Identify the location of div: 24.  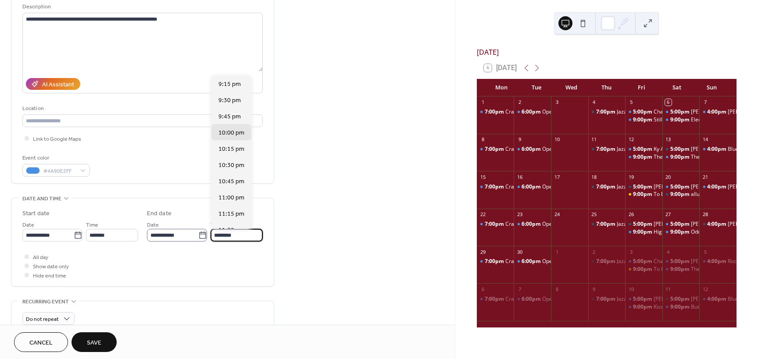
(557, 215).